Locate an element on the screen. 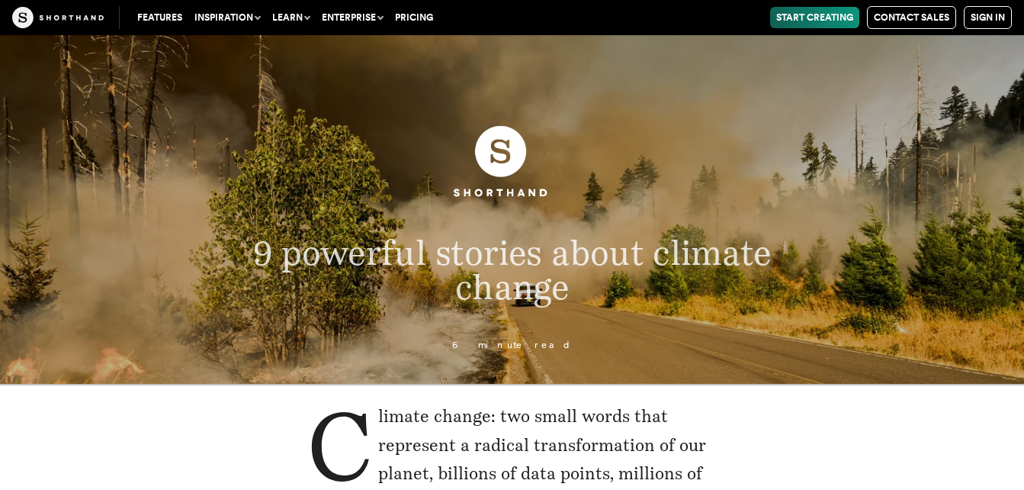 Image resolution: width=1024 pixels, height=490 pixels. button: Inspiration is located at coordinates (227, 18).